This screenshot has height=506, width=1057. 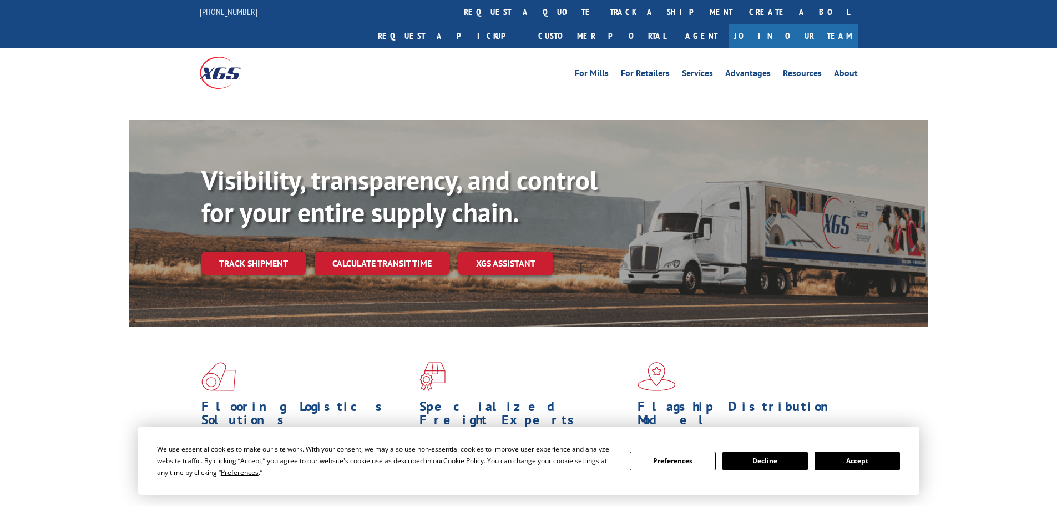 I want to click on span: Preferences, so click(x=240, y=472).